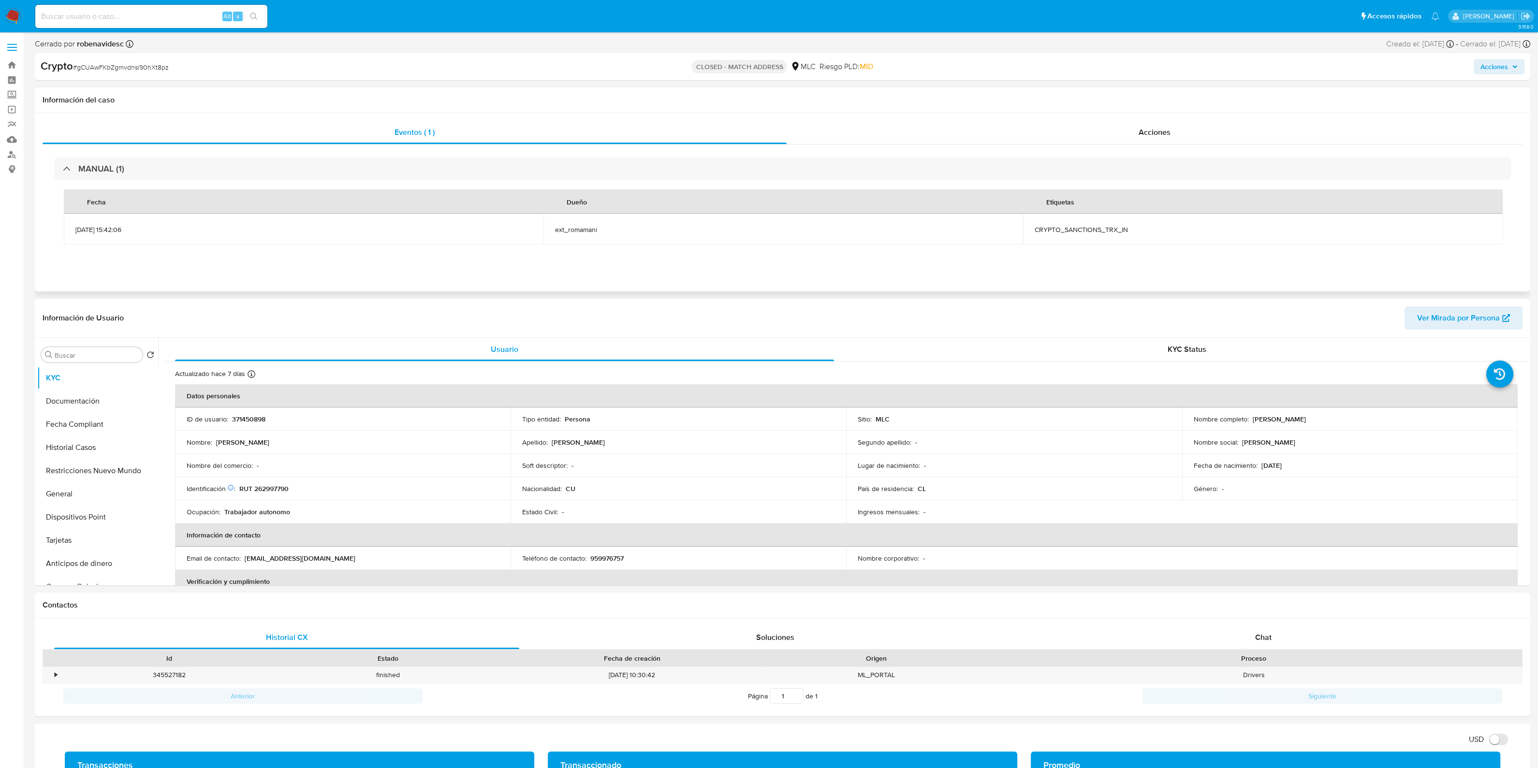 This screenshot has width=1538, height=768. What do you see at coordinates (545, 466) in the screenshot?
I see `p: Soft descriptor :` at bounding box center [545, 466].